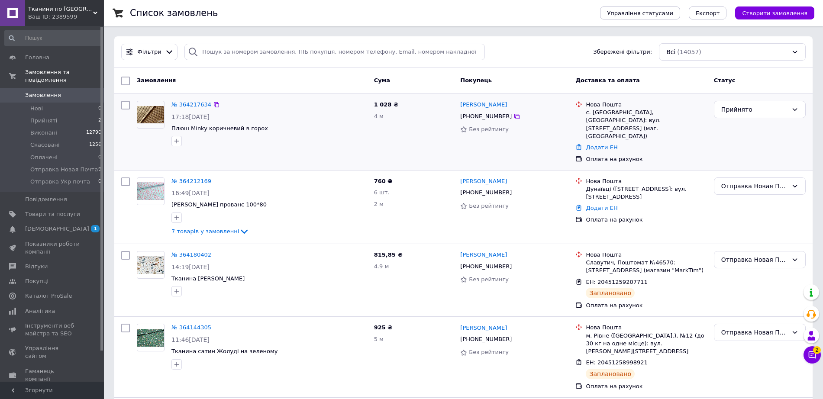  What do you see at coordinates (379, 116) in the screenshot?
I see `span: 4 м` at bounding box center [379, 116].